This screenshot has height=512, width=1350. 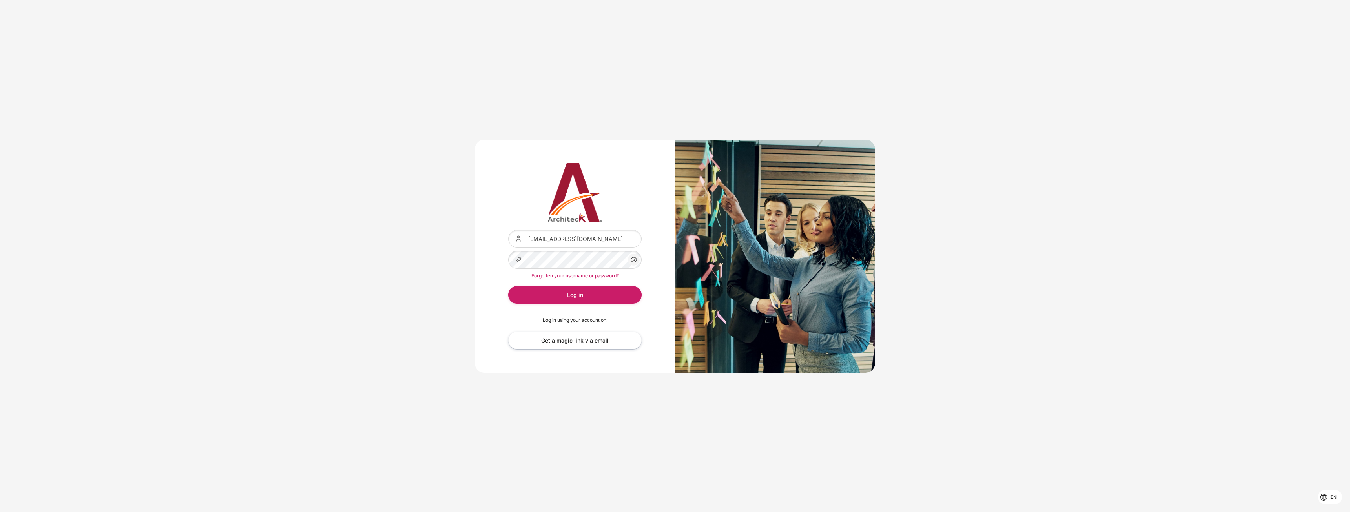 I want to click on span: en, so click(x=1334, y=497).